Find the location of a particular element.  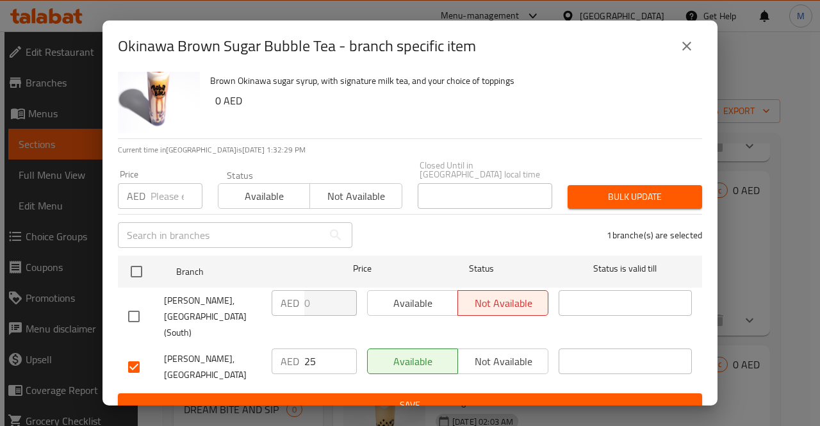

h2: Okinawa Brown Sugar Bubble Tea - branch specific item is located at coordinates (297, 46).